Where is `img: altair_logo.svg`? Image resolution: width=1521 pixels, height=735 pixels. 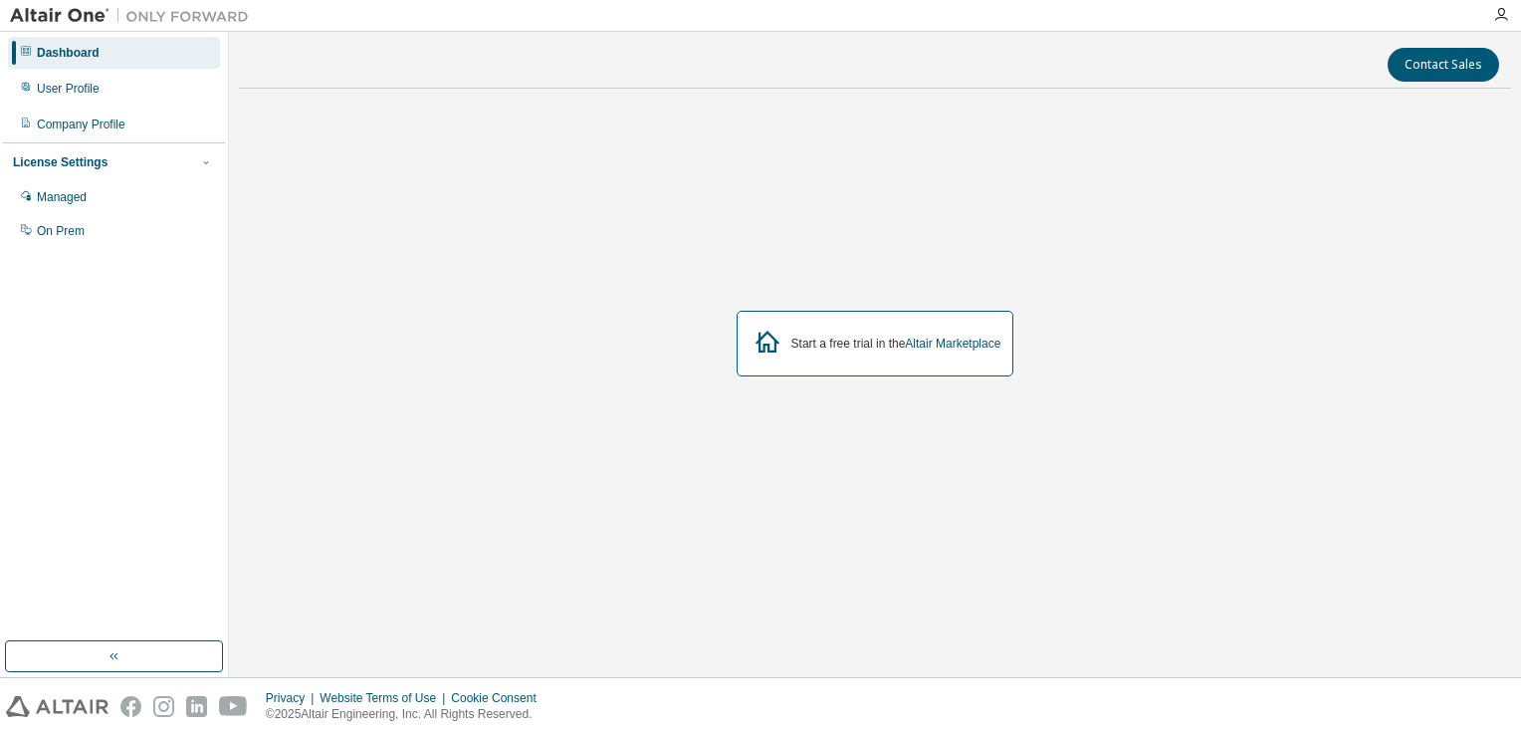 img: altair_logo.svg is located at coordinates (57, 706).